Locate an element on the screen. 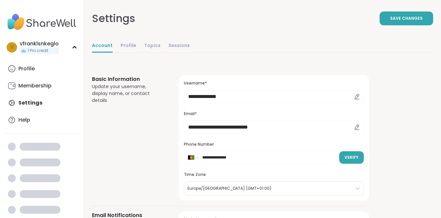 The width and height of the screenshot is (441, 218). a: Topics is located at coordinates (153, 46).